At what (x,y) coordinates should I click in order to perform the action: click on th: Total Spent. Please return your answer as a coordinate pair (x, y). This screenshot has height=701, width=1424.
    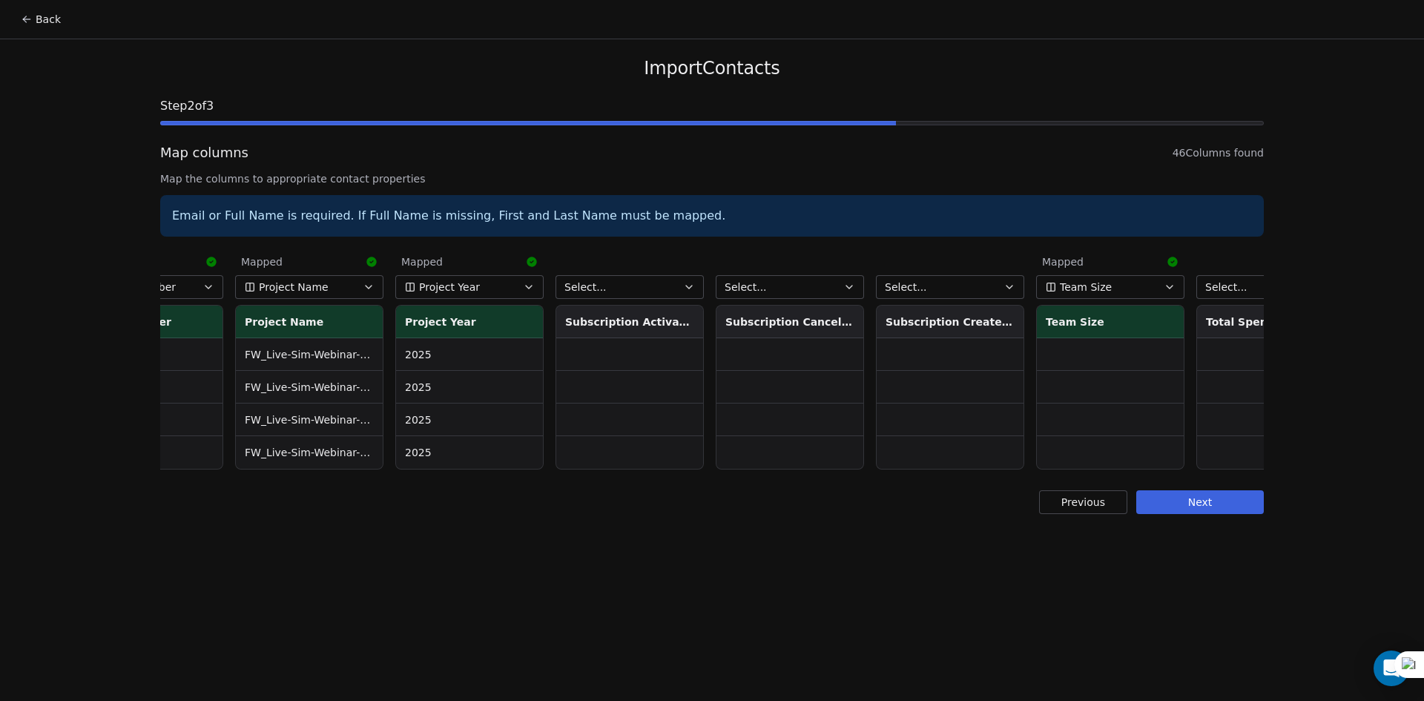
    Looking at the image, I should click on (1270, 322).